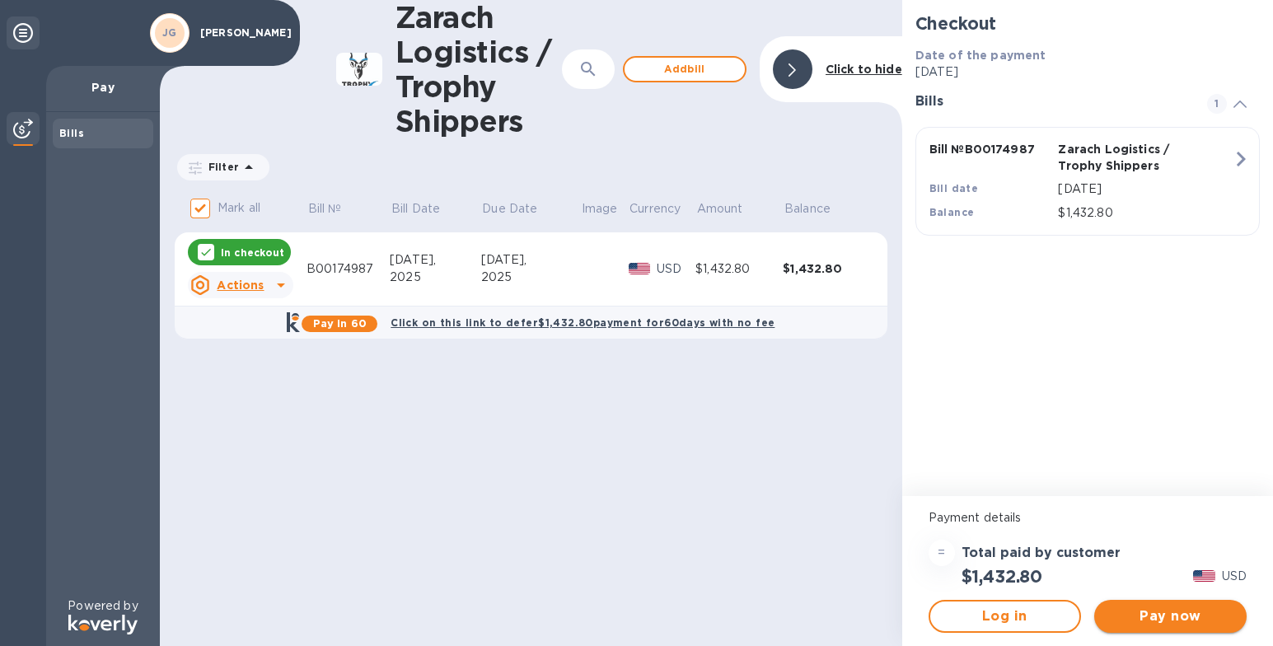  I want to click on button: Pay now, so click(1170, 616).